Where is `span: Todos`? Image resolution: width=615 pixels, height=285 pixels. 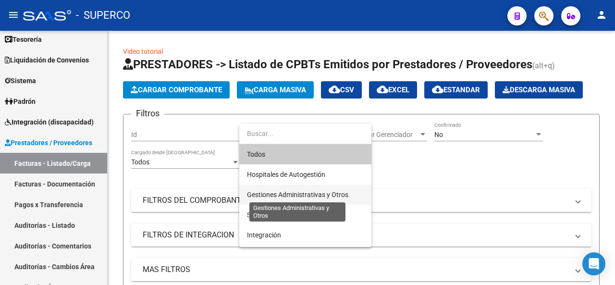
span: Todos is located at coordinates (305, 154).